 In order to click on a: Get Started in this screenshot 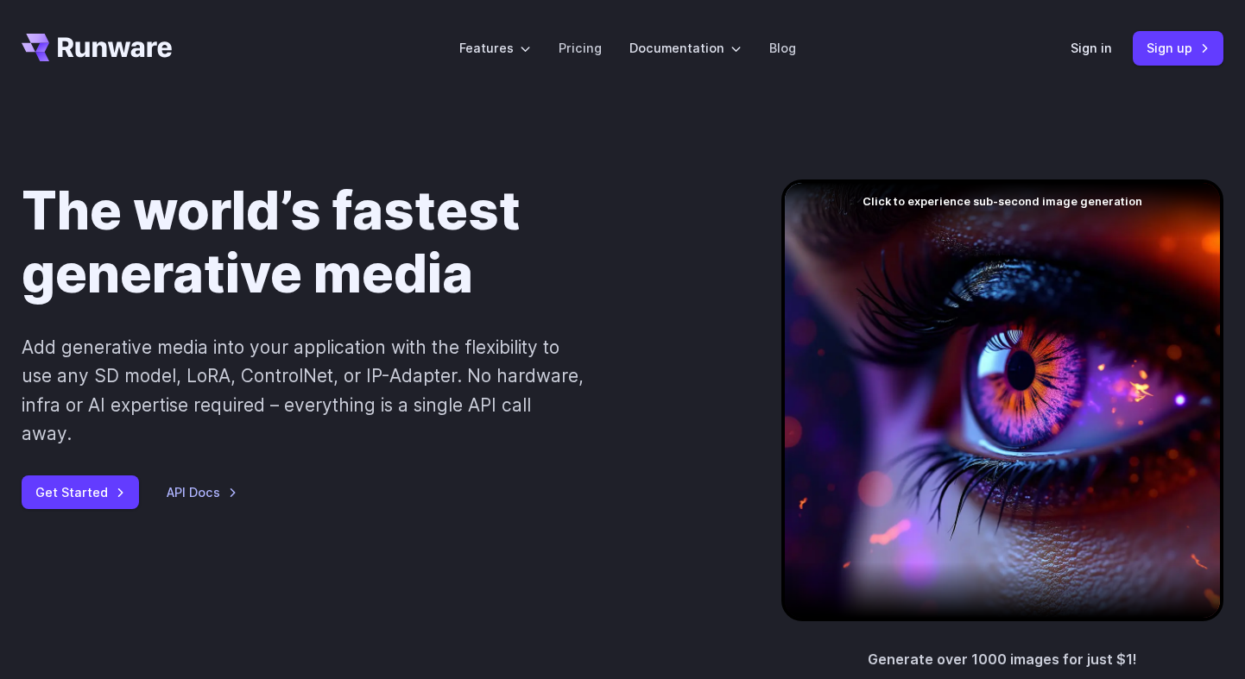, I will do `click(80, 492)`.